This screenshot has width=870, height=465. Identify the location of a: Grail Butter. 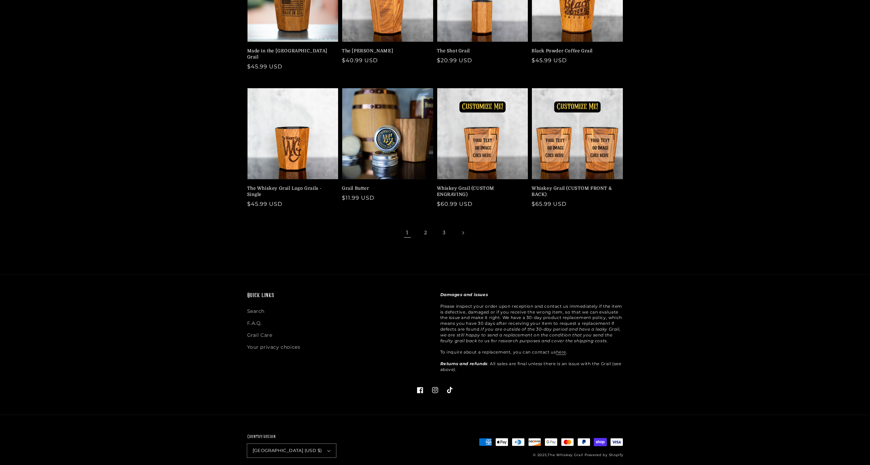
(386, 188).